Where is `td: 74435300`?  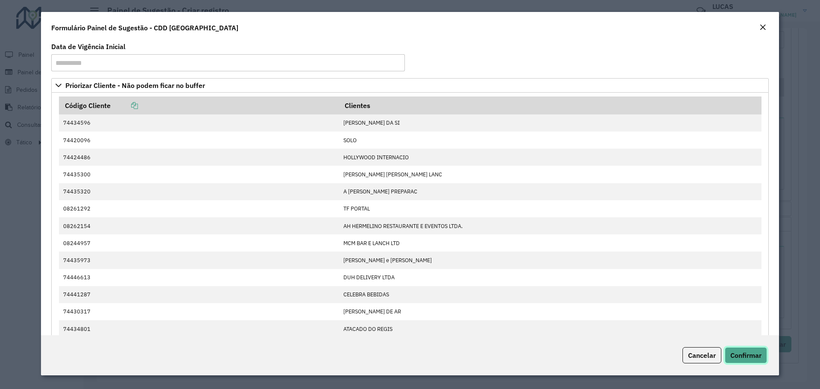 td: 74435300 is located at coordinates (199, 174).